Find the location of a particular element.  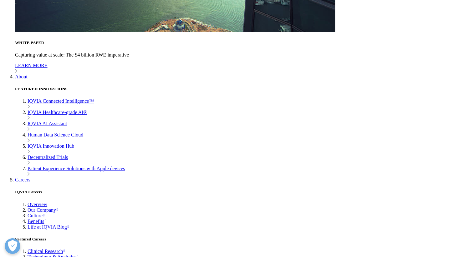

a: Human Data Science Cloud is located at coordinates (55, 135).